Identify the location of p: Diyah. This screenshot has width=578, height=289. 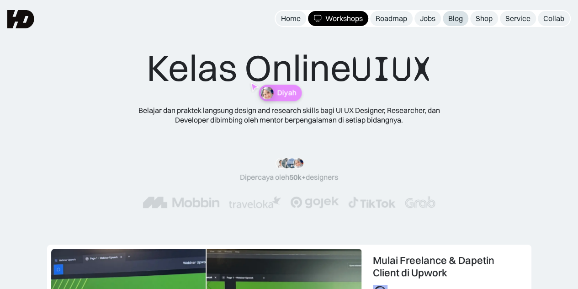
(287, 93).